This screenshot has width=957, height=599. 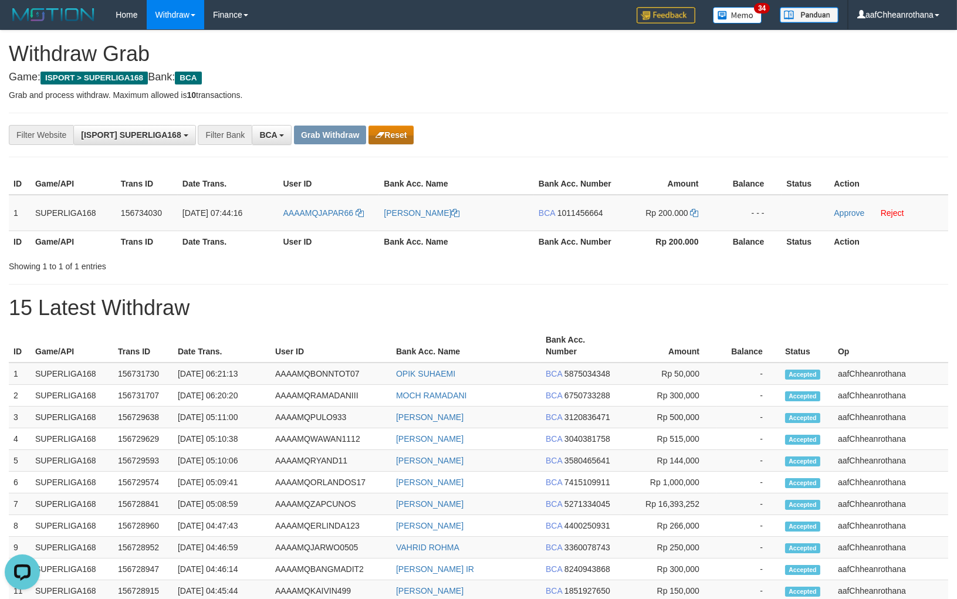 What do you see at coordinates (19, 439) in the screenshot?
I see `td: 4` at bounding box center [19, 439].